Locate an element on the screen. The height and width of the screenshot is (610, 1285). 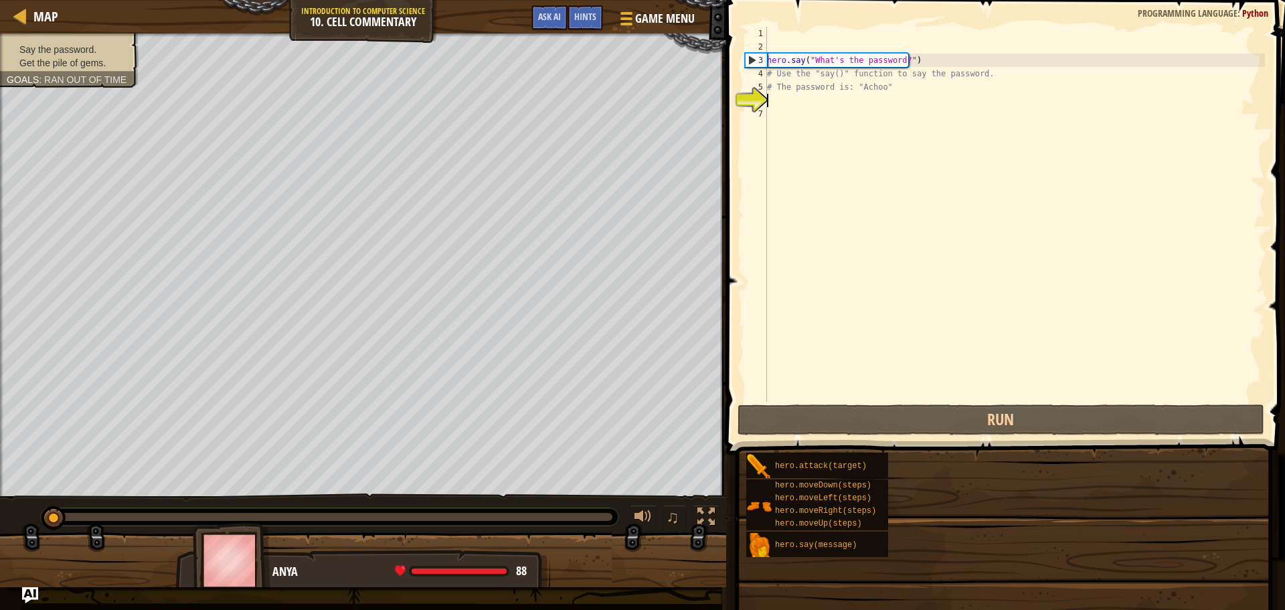
span: Get the pile of gems. is located at coordinates (62, 63).